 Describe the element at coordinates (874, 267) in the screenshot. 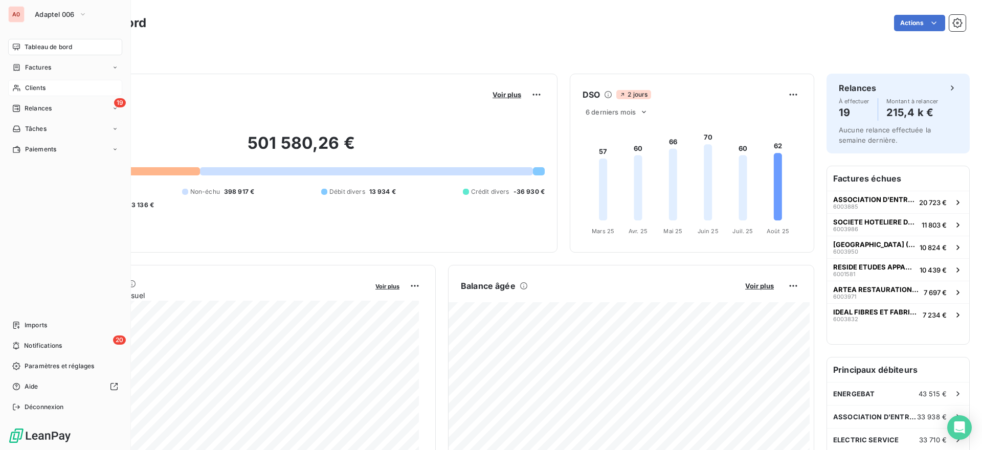

I see `span: RESIDE ETUDES APPARTHOTEL` at that location.